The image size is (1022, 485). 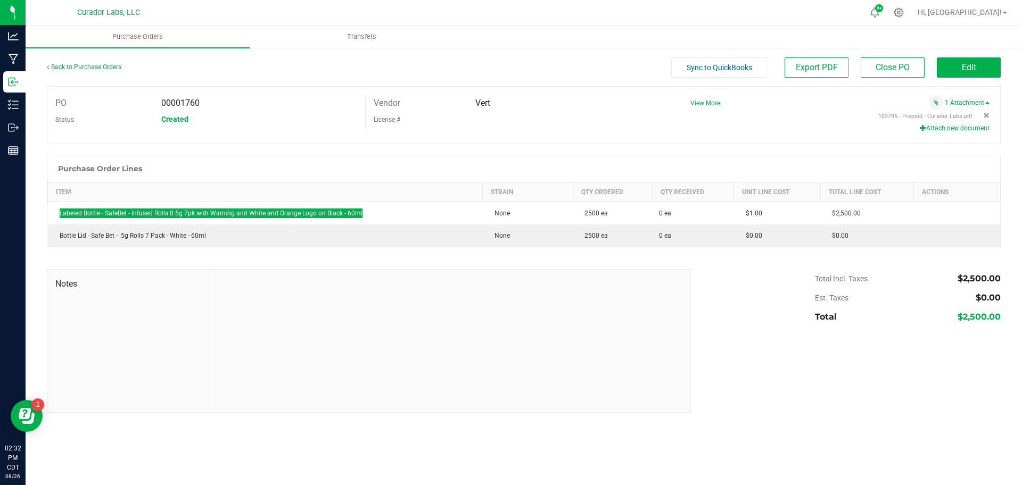 I want to click on span: Vert, so click(x=483, y=103).